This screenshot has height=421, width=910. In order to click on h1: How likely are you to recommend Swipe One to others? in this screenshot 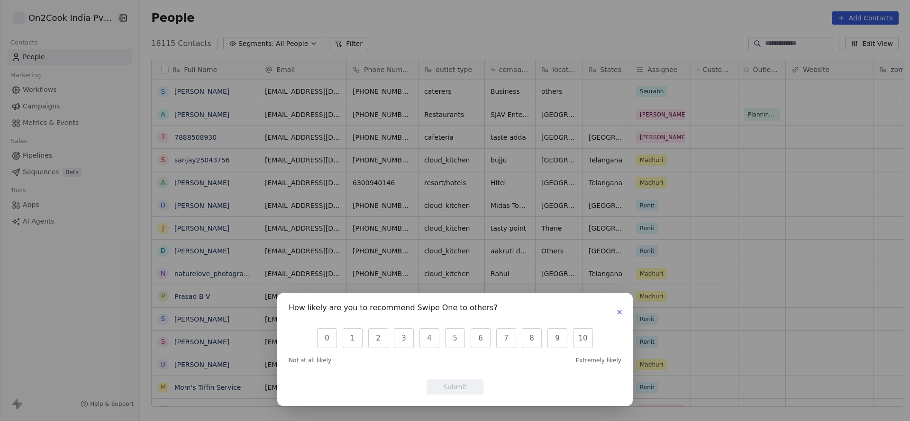, I will do `click(393, 310)`.